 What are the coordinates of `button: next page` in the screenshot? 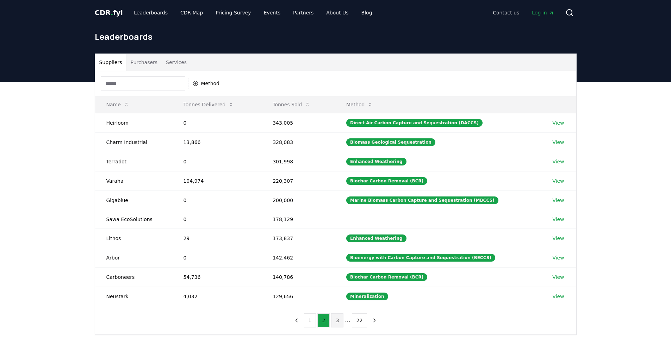 It's located at (374, 320).